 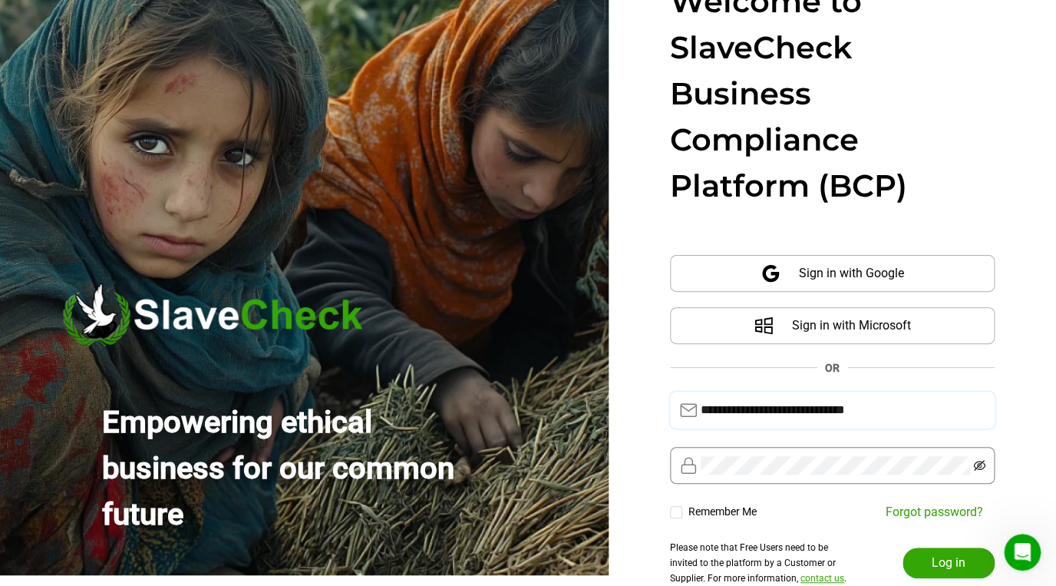 What do you see at coordinates (822, 578) in the screenshot?
I see `a: contact us` at bounding box center [822, 578].